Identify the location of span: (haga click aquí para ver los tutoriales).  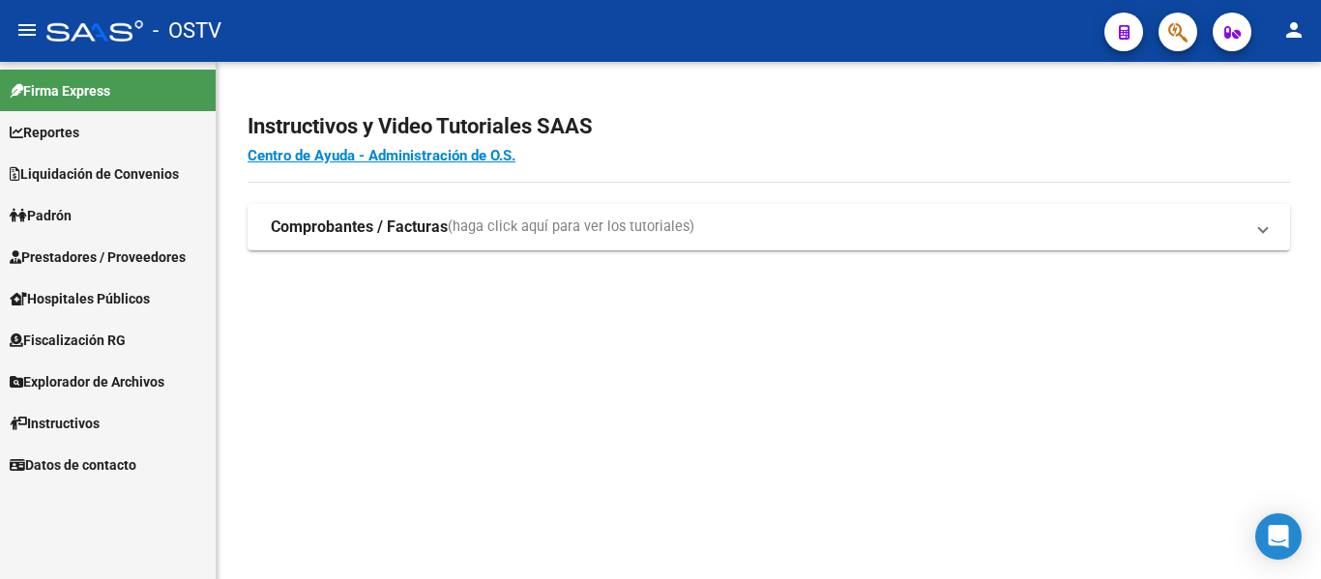
(571, 227).